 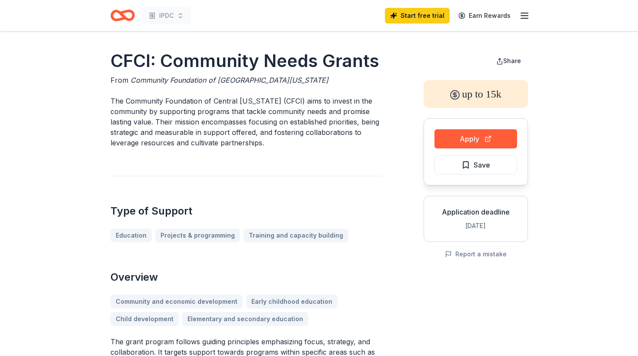 What do you see at coordinates (123, 15) in the screenshot?
I see `a: Home` at bounding box center [123, 15].